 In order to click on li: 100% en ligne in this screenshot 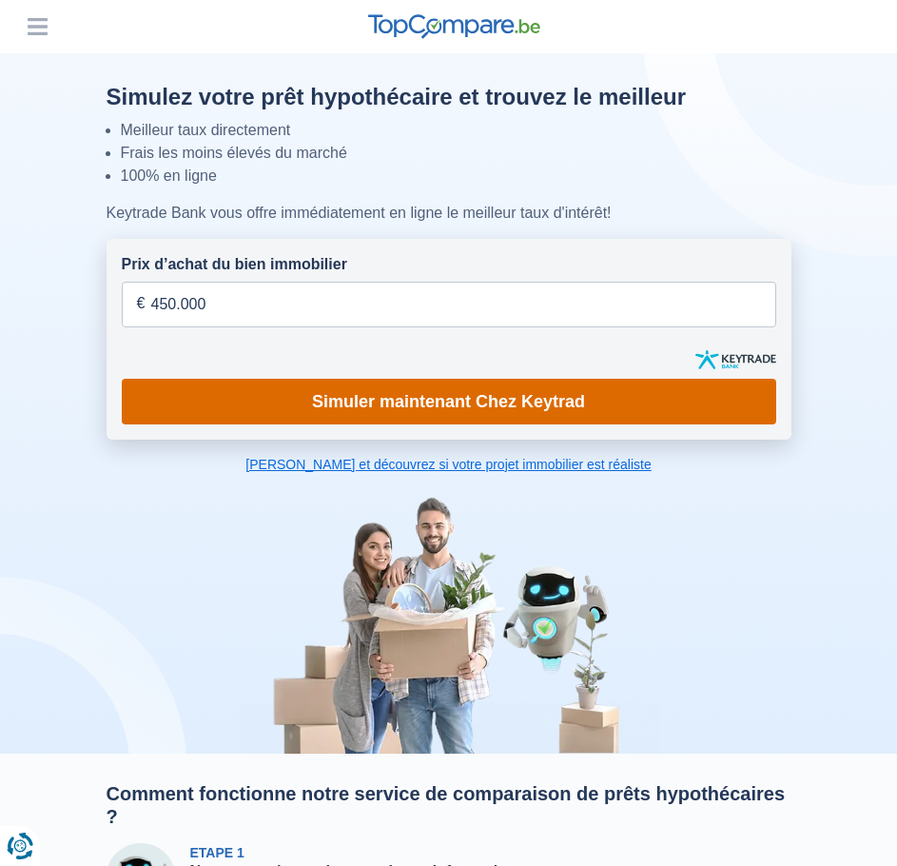, I will do `click(456, 176)`.